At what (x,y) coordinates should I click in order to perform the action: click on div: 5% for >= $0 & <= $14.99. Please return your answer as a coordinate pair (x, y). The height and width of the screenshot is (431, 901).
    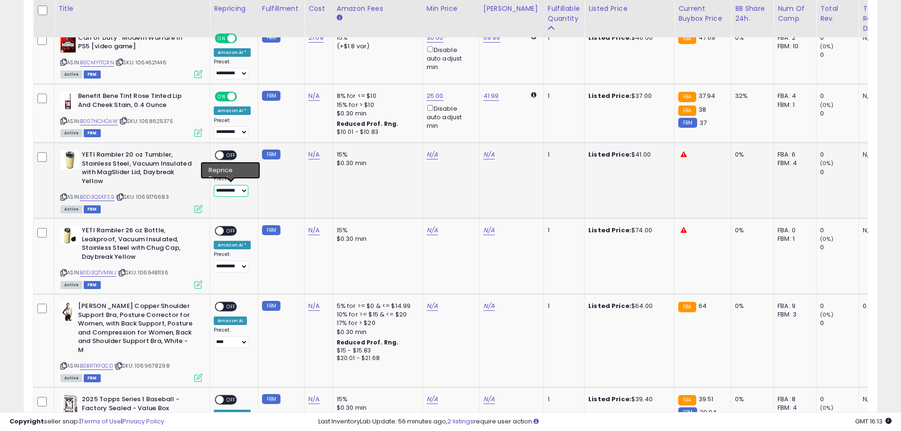
    Looking at the image, I should click on (376, 306).